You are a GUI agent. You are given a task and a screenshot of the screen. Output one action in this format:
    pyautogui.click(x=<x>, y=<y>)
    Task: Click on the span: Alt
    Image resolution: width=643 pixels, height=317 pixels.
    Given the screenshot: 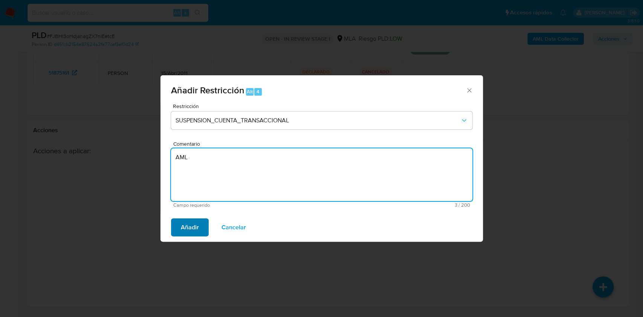 What is the action you would take?
    pyautogui.click(x=250, y=92)
    